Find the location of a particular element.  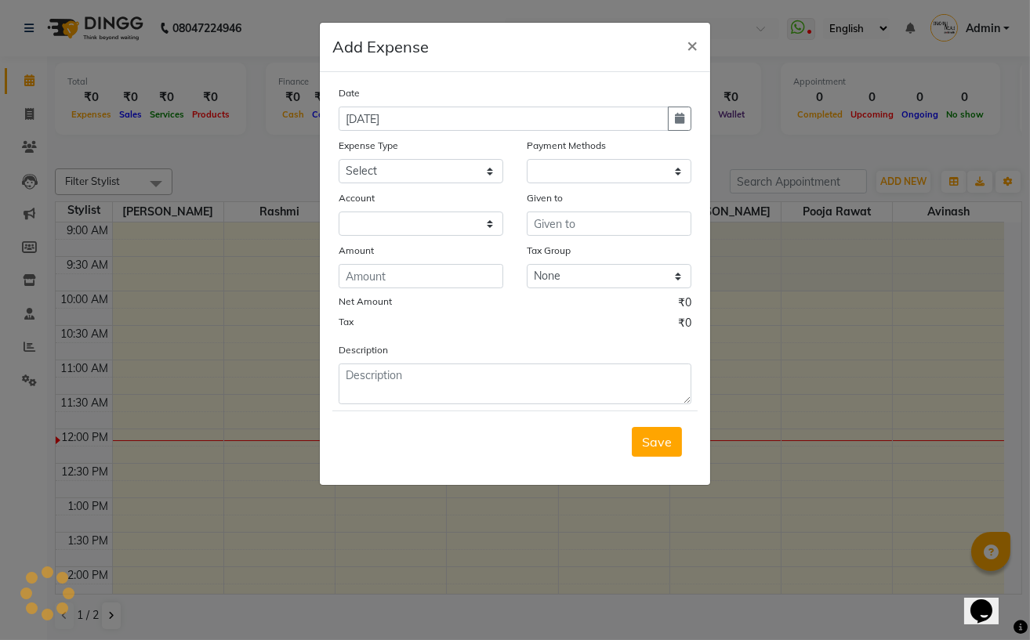

button: Save is located at coordinates (657, 442).